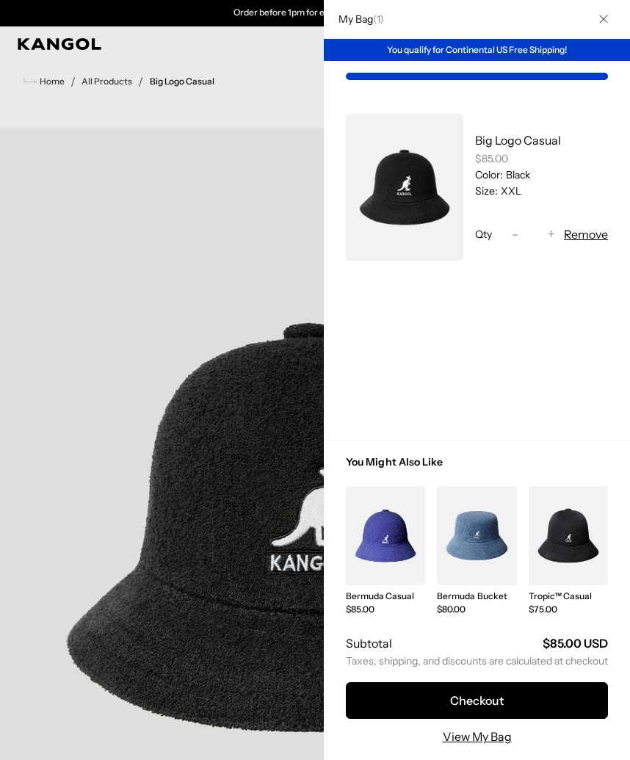  Describe the element at coordinates (369, 644) in the screenshot. I see `h2: Subtotal` at that location.